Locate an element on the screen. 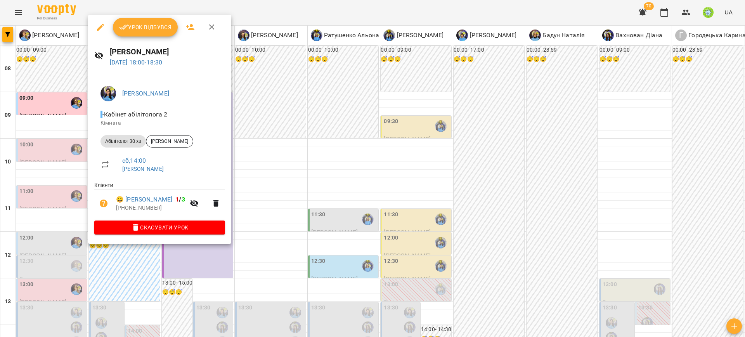 Image resolution: width=745 pixels, height=337 pixels. span: - Кабінет абілітолога 2 is located at coordinates (135, 114).